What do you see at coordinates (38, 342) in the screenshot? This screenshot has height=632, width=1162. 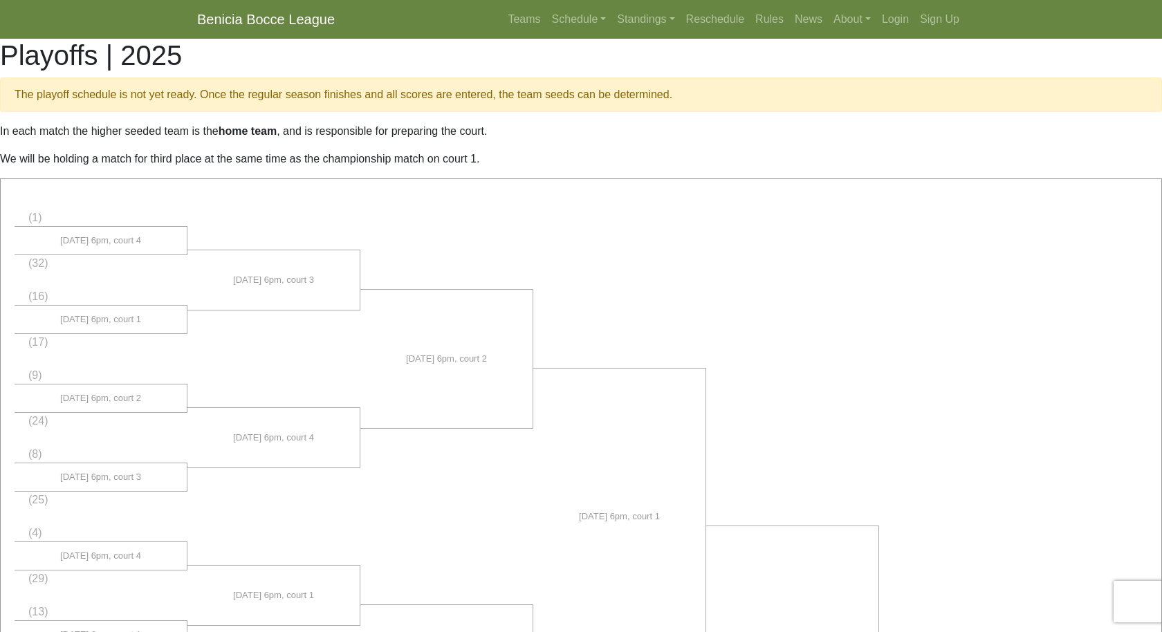 I see `span: (17)` at bounding box center [38, 342].